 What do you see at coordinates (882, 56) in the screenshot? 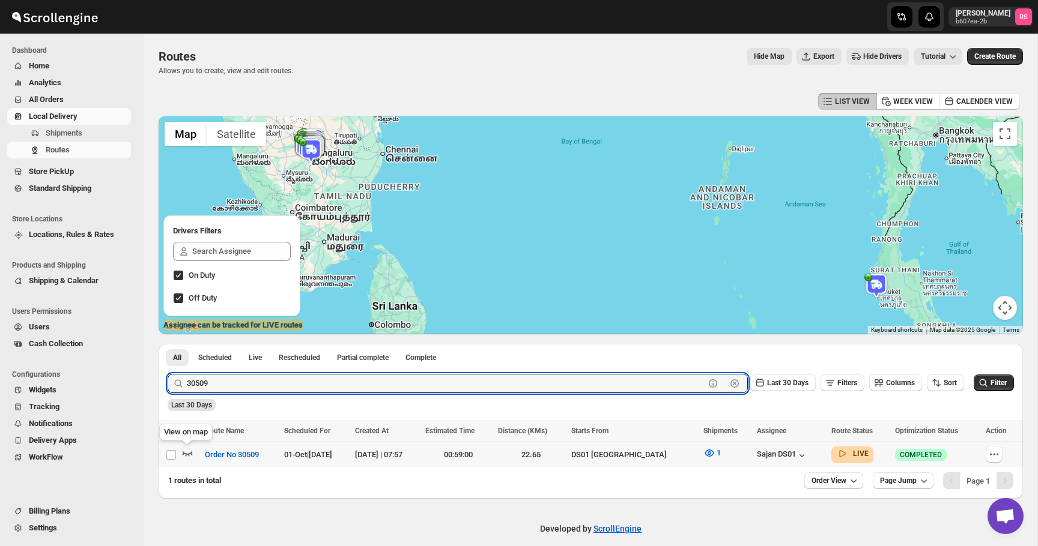
I see `span: Hide Drivers` at bounding box center [882, 56].